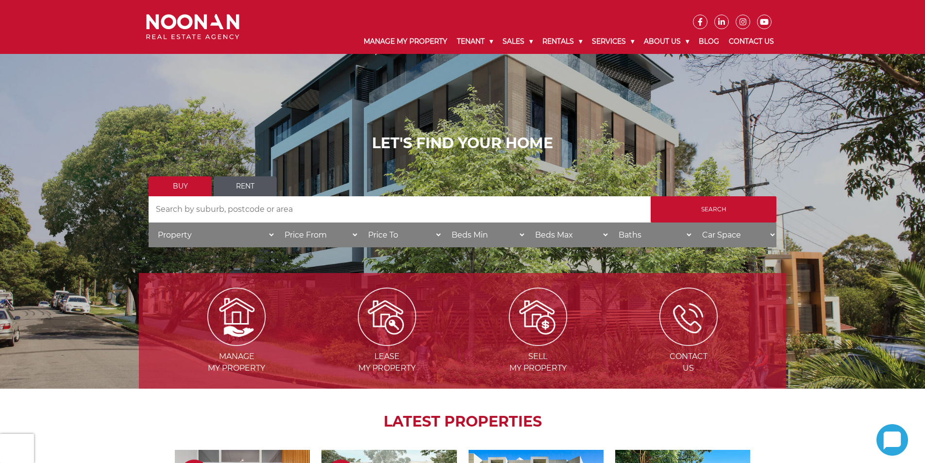  Describe the element at coordinates (538, 342) in the screenshot. I see `a: Sellmy Property` at that location.